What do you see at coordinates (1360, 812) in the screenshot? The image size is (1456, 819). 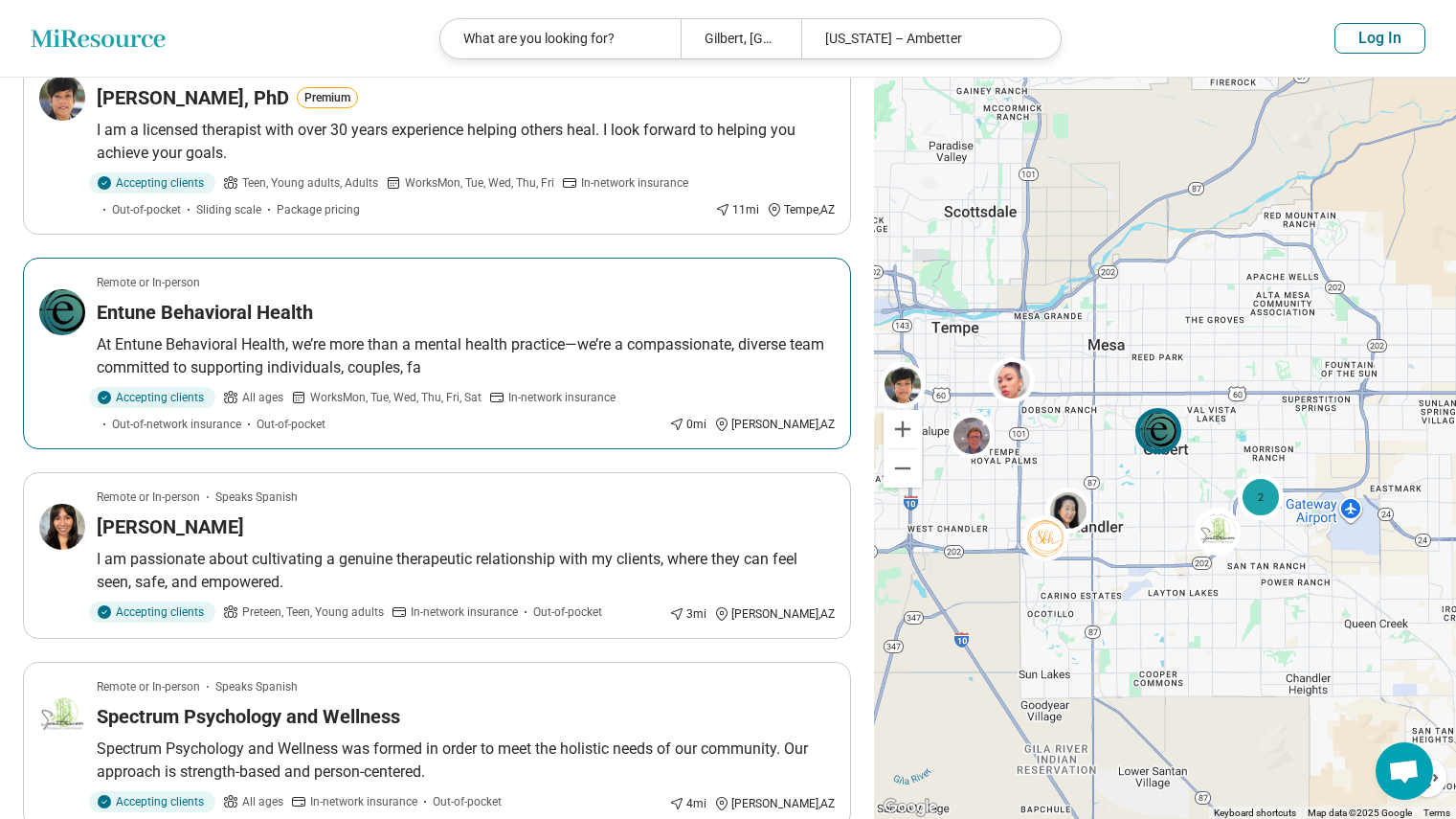 I see `span: Map data ©2025 Google` at bounding box center [1360, 812].